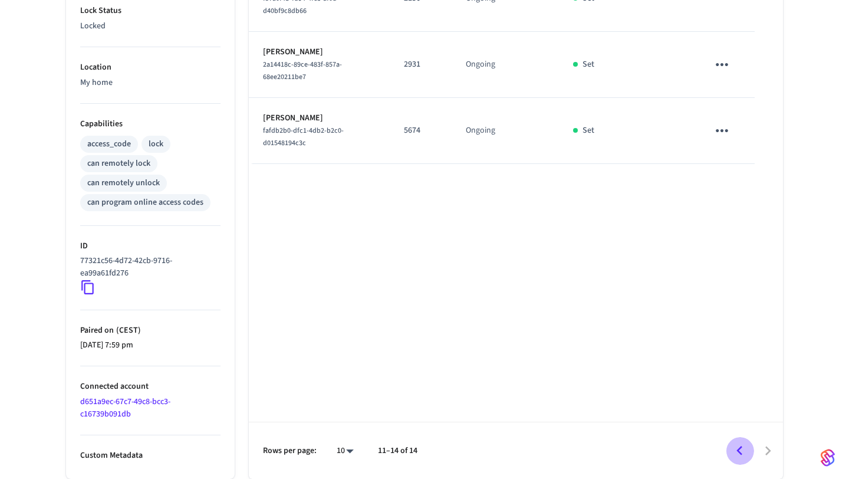 The width and height of the screenshot is (849, 479). Describe the element at coordinates (421, 130) in the screenshot. I see `p: 5674` at that location.